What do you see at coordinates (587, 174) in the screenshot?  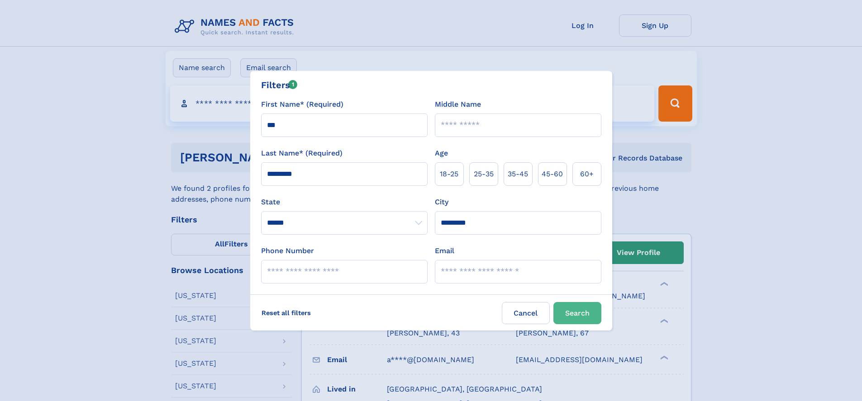 I see `span: 60+` at bounding box center [587, 174].